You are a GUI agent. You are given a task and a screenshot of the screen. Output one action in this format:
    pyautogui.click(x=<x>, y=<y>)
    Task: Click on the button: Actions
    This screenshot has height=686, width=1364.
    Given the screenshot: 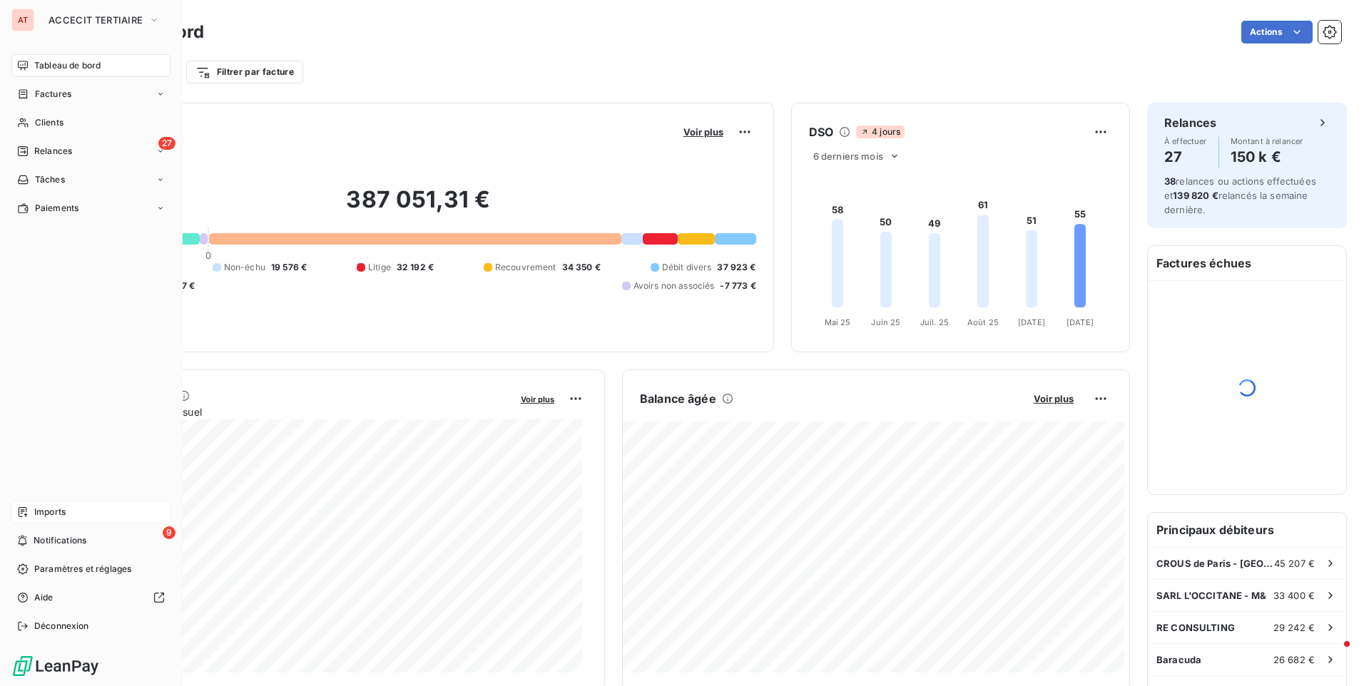 What is the action you would take?
    pyautogui.click(x=1277, y=32)
    